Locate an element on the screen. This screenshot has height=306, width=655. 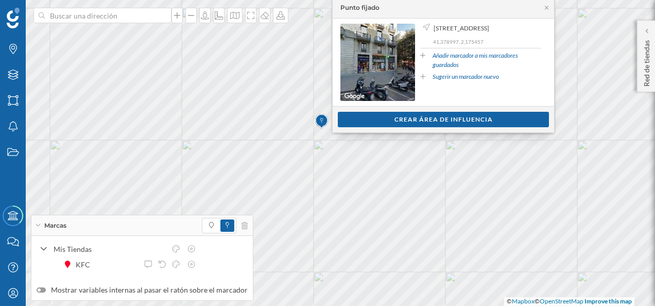
a: Mapbox is located at coordinates (523, 301).